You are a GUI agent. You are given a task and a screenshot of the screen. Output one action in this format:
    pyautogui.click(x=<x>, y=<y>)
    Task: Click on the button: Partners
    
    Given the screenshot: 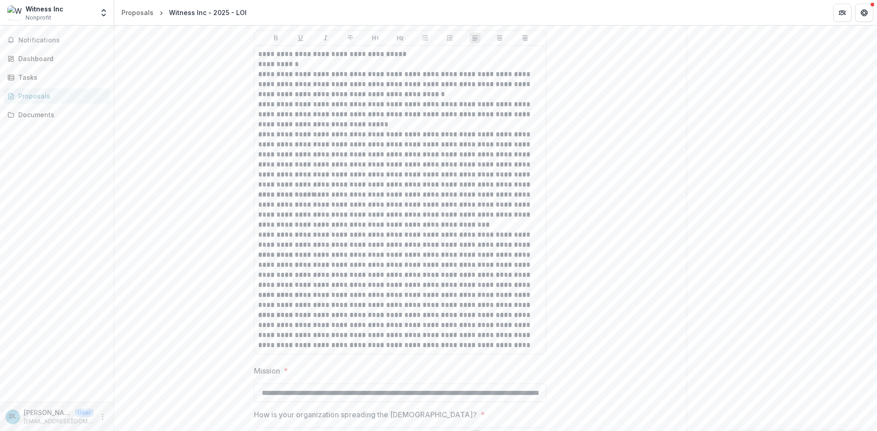 What is the action you would take?
    pyautogui.click(x=842, y=13)
    